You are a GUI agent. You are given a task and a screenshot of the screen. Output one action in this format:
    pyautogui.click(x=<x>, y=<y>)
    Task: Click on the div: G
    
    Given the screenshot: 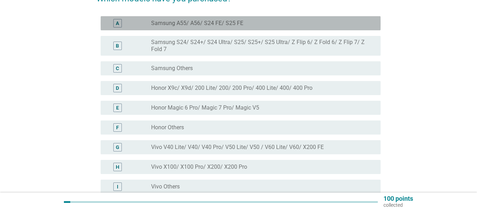 What is the action you would take?
    pyautogui.click(x=118, y=148)
    